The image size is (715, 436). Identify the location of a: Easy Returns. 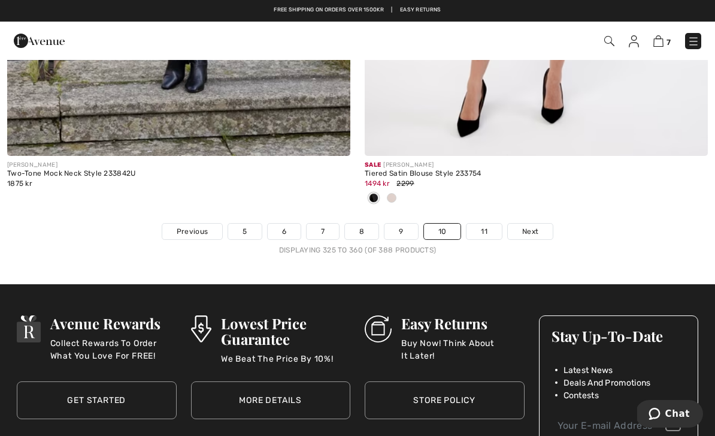
(421, 10).